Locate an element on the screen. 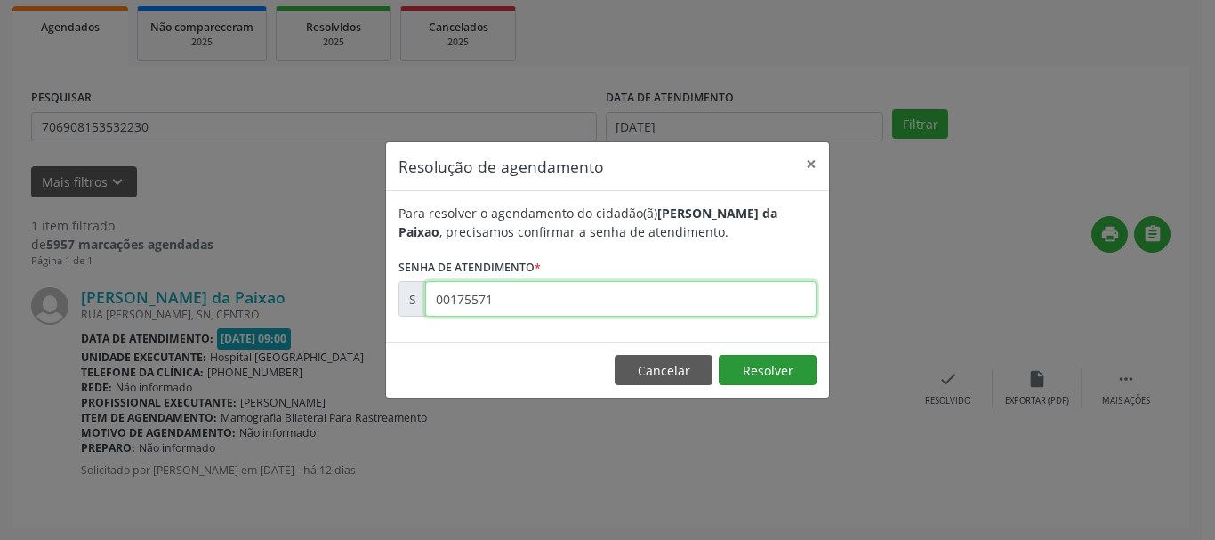 This screenshot has height=540, width=1215. div: Para resolver o agendamento do cidadão(ã) , precisamos confirmar a senha de atendimento. is located at coordinates (608, 222).